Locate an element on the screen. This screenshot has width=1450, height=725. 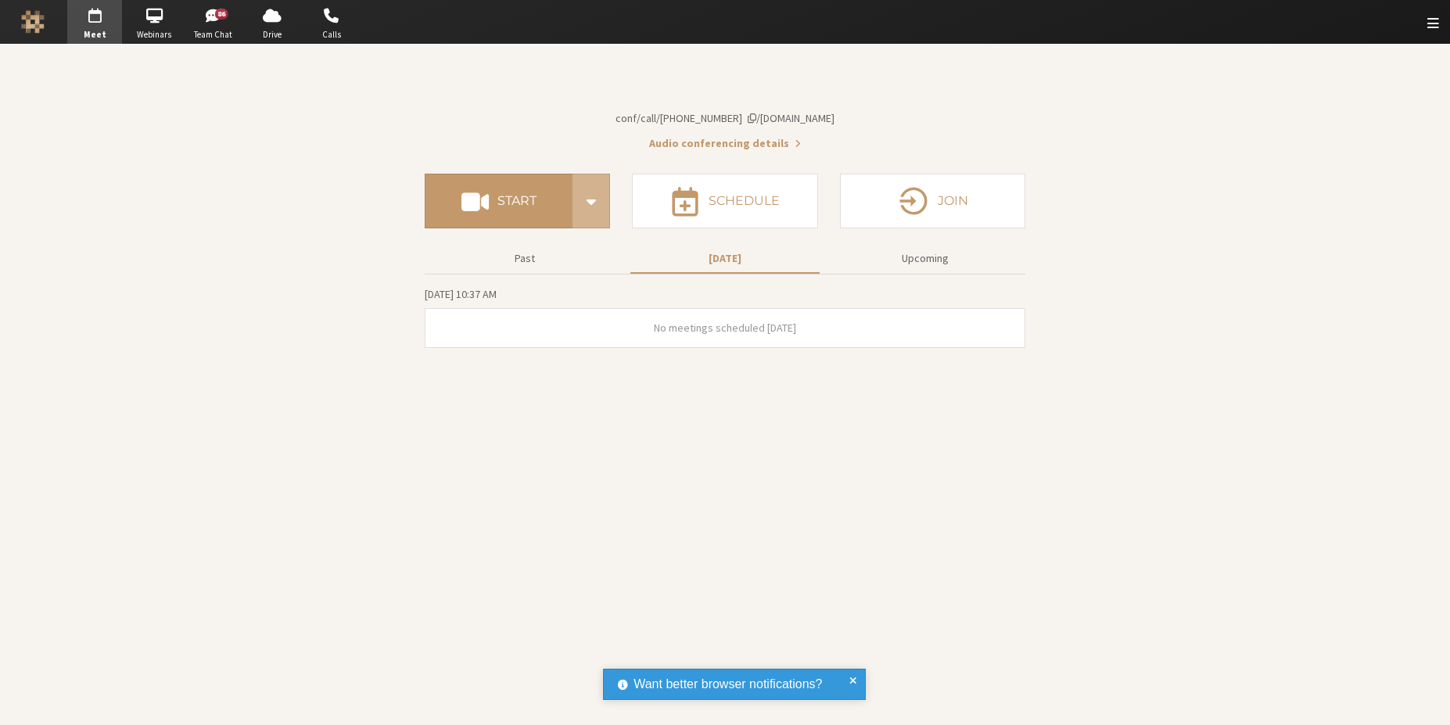
button: Schedule is located at coordinates (724, 201).